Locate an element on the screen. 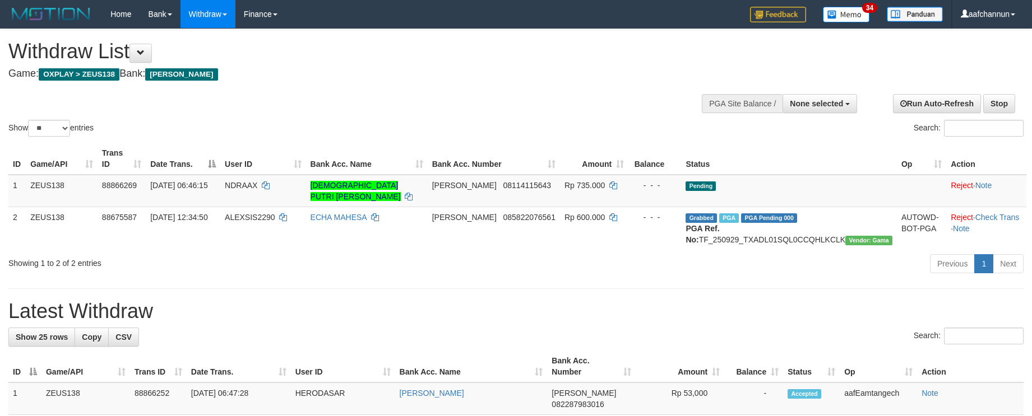 The height and width of the screenshot is (416, 1032). a: Previous is located at coordinates (952, 264).